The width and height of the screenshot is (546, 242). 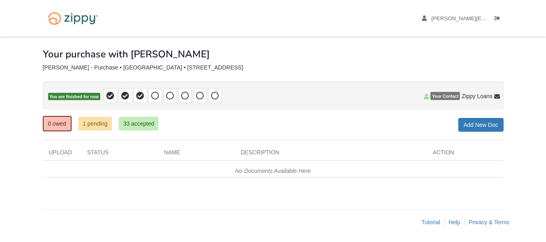 What do you see at coordinates (489, 222) in the screenshot?
I see `a: Privacy & Terms` at bounding box center [489, 222].